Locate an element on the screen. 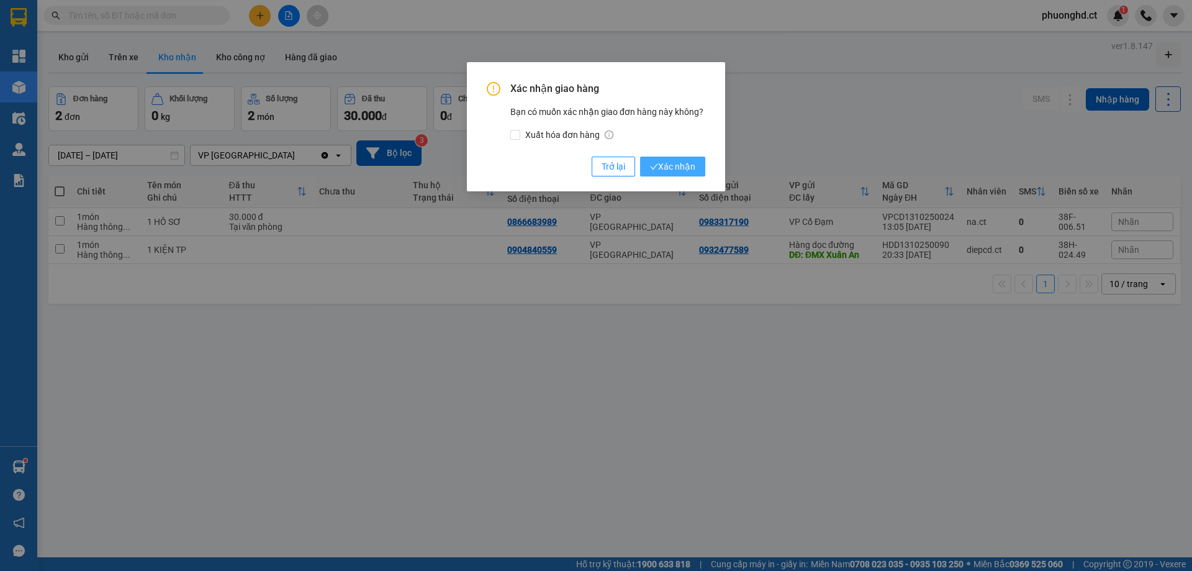 The height and width of the screenshot is (571, 1192). div: Bạn có muốn xác nhận giao đơn hàng này không? is located at coordinates (608, 123).